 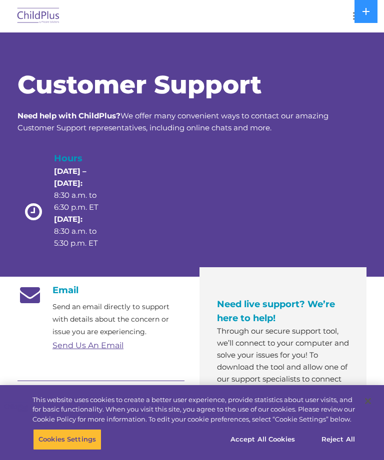 I want to click on h4: Email, so click(x=101, y=290).